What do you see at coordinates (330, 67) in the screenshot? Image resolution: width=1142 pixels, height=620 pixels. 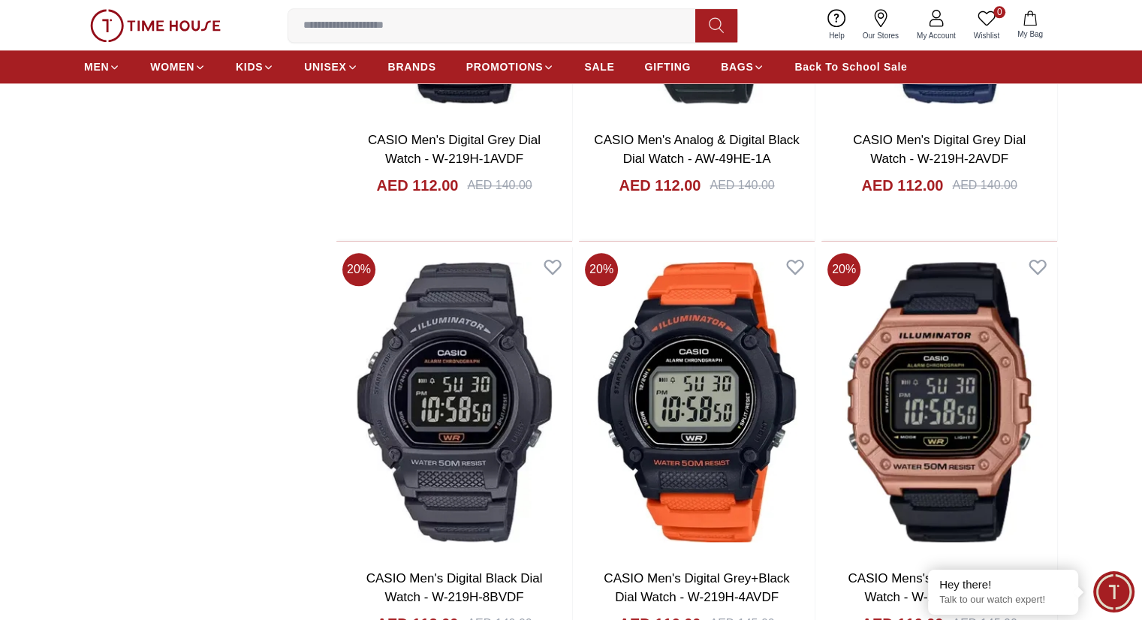 I see `a: UNISEX` at bounding box center [330, 67].